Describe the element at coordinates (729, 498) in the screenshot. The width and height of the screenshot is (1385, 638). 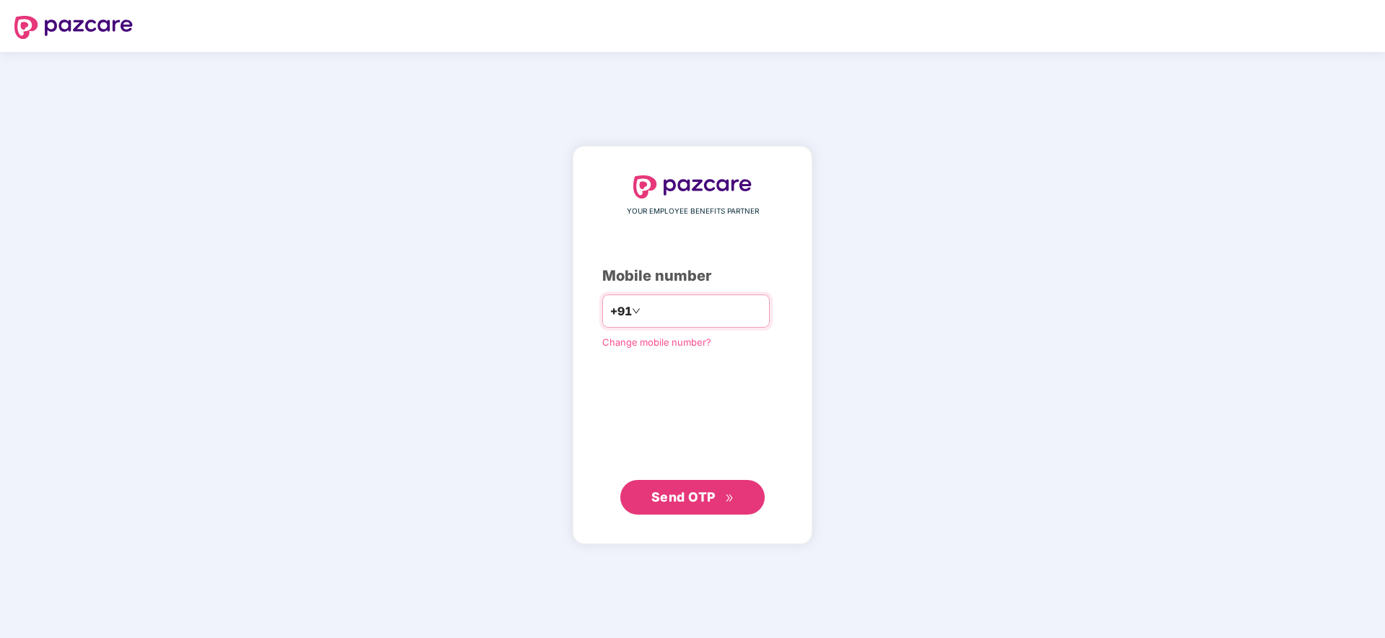
I see `span: double-right` at that location.